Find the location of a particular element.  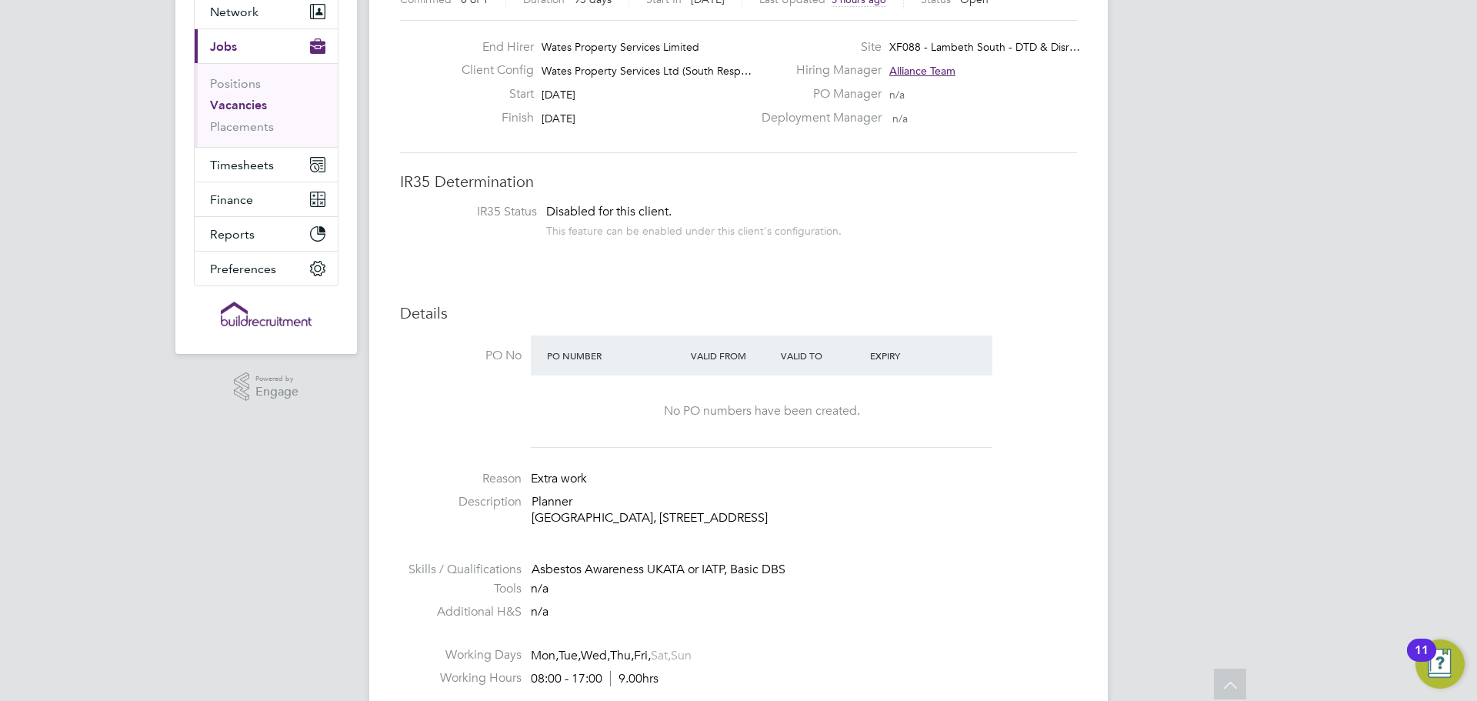

span: Engage is located at coordinates (277, 391).